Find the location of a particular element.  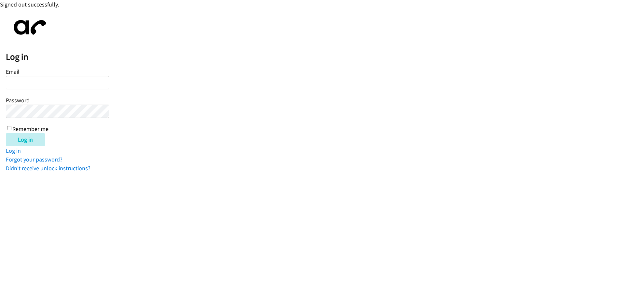

a: Didn't receive unlock instructions? is located at coordinates (48, 168).